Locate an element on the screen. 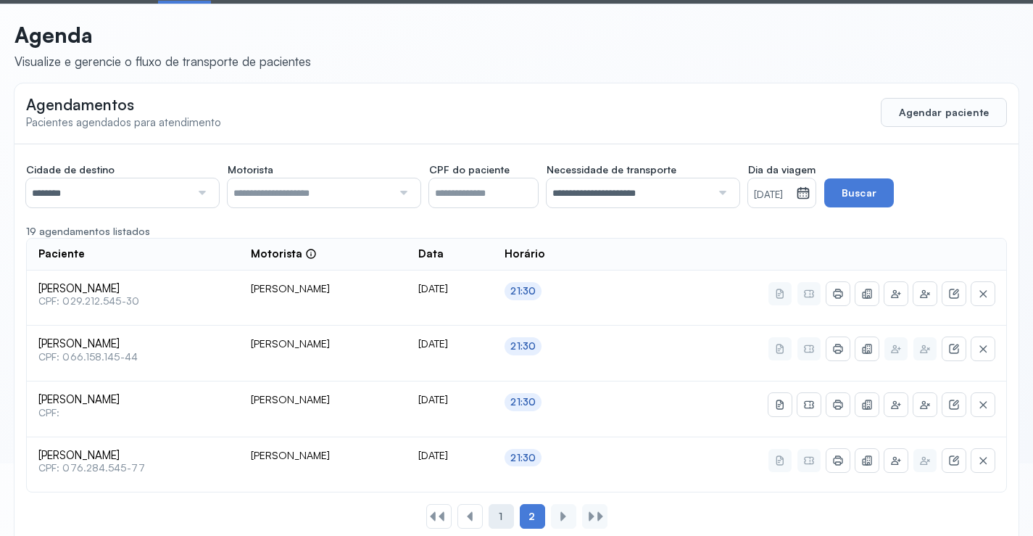  span: CPF: 076.284.545-77 is located at coordinates (133, 468).